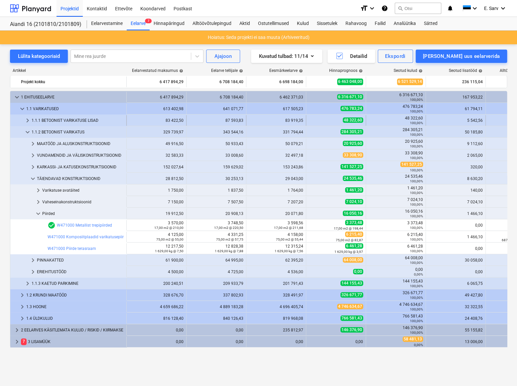 This screenshot has height=386, width=517. What do you see at coordinates (354, 246) in the screenshot?
I see `span: 6 461,28` at bounding box center [354, 246].